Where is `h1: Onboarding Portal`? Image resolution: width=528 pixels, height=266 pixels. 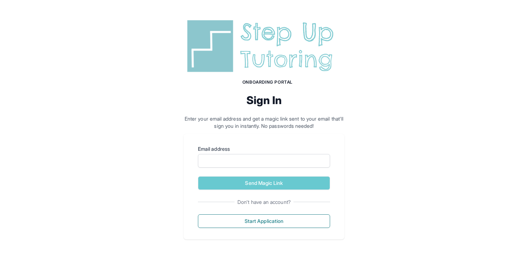
h1: Onboarding Portal is located at coordinates (268, 82).